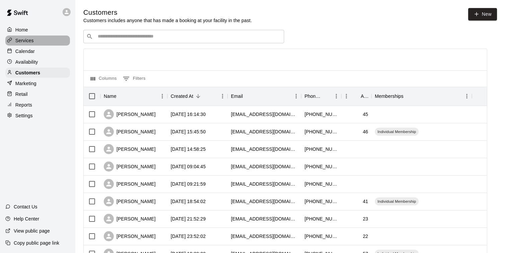 This screenshot has width=505, height=253. Describe the element at coordinates (264, 132) in the screenshot. I see `div: rajan_jasuja2005@yahoo.com` at that location.